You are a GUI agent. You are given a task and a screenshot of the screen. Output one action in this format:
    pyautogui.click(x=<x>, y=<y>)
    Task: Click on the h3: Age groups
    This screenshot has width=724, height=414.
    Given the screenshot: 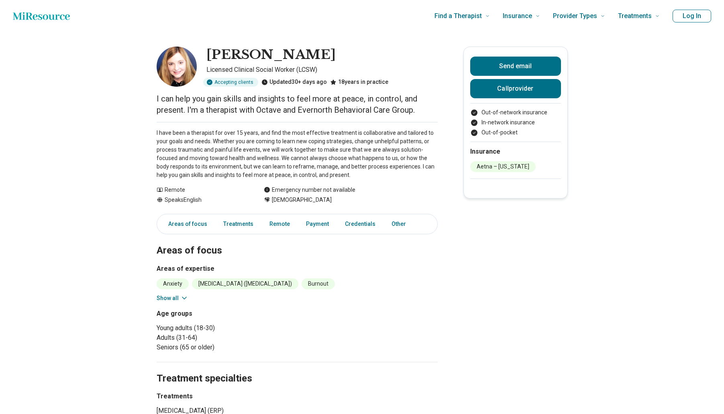 What is the action you would take?
    pyautogui.click(x=225, y=314)
    